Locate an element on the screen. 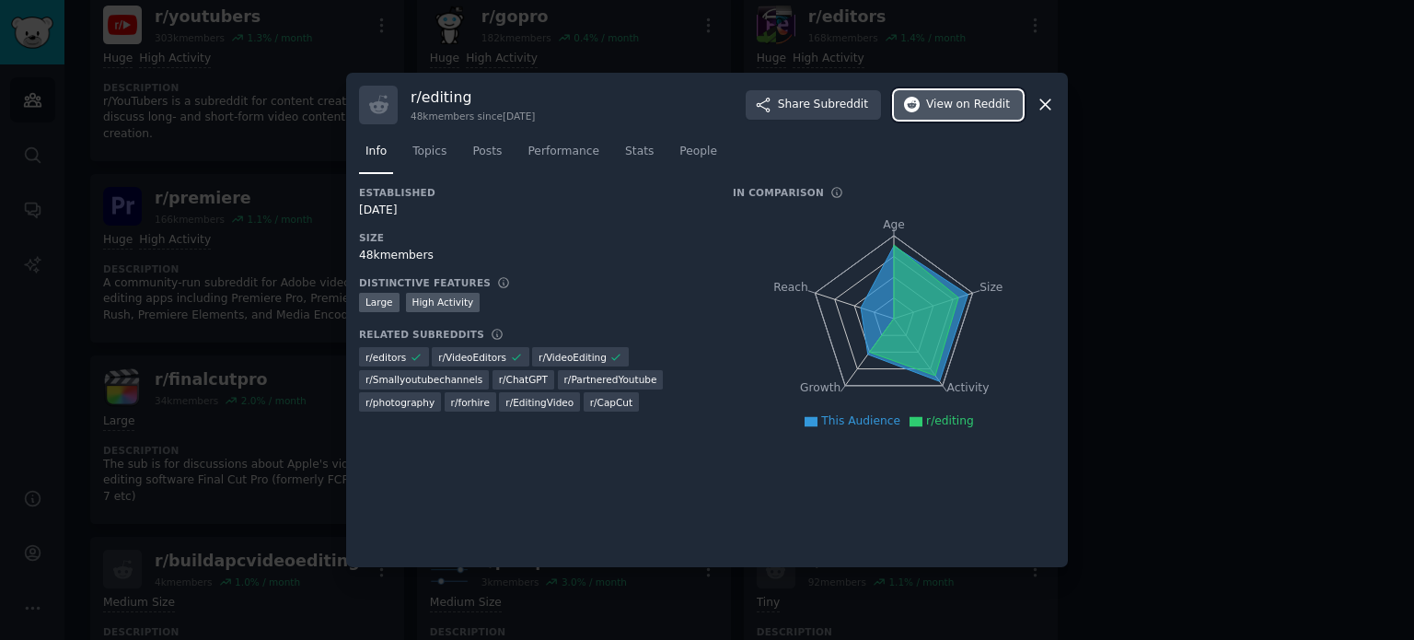  a: Stats is located at coordinates (639, 156).